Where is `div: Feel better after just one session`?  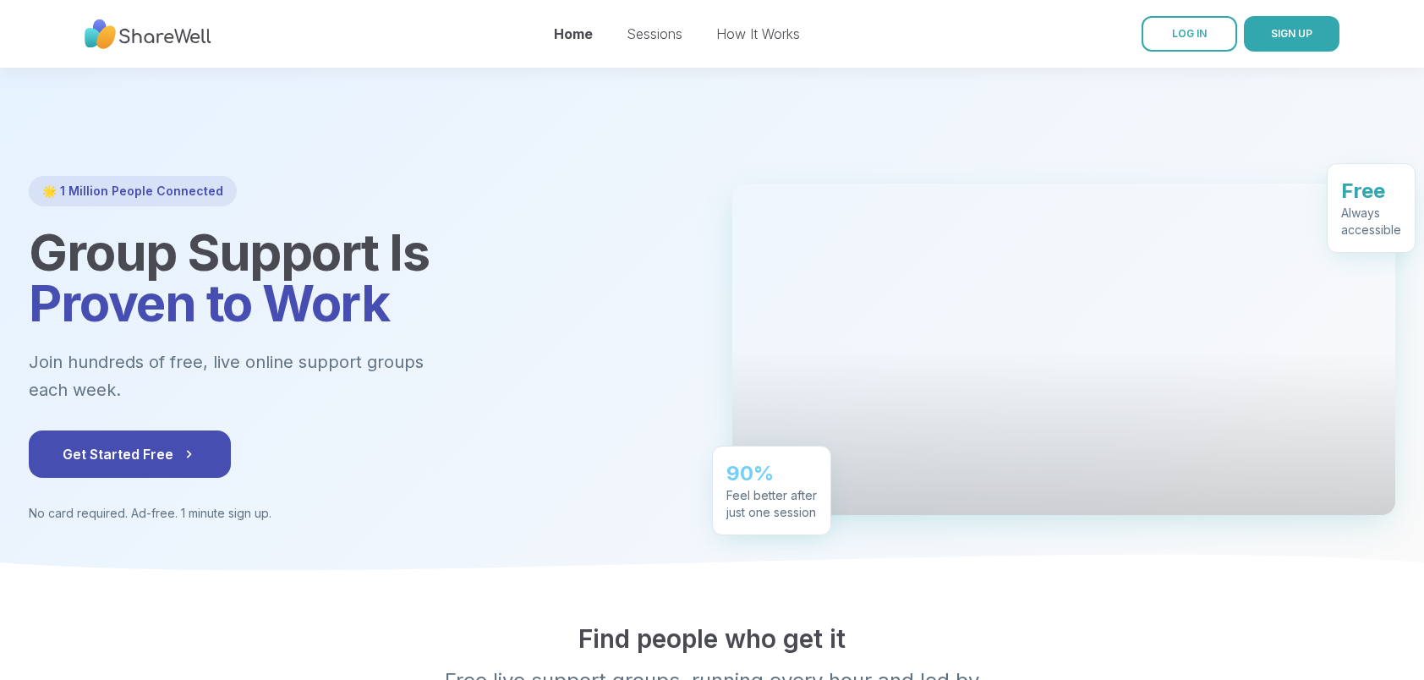 div: Feel better after just one session is located at coordinates (771, 504).